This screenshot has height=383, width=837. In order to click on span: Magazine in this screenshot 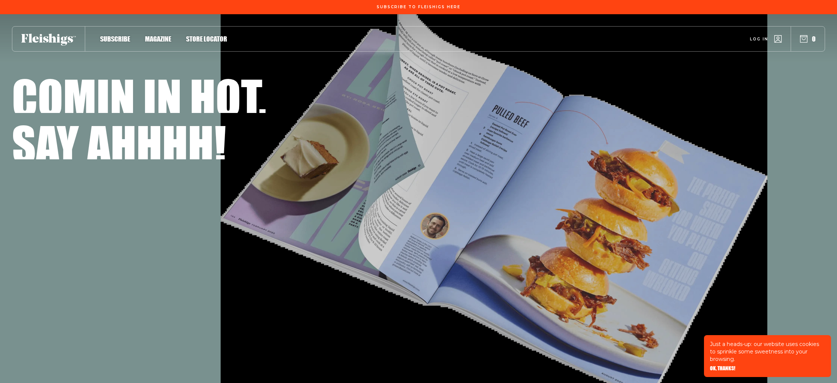, I will do `click(158, 39)`.